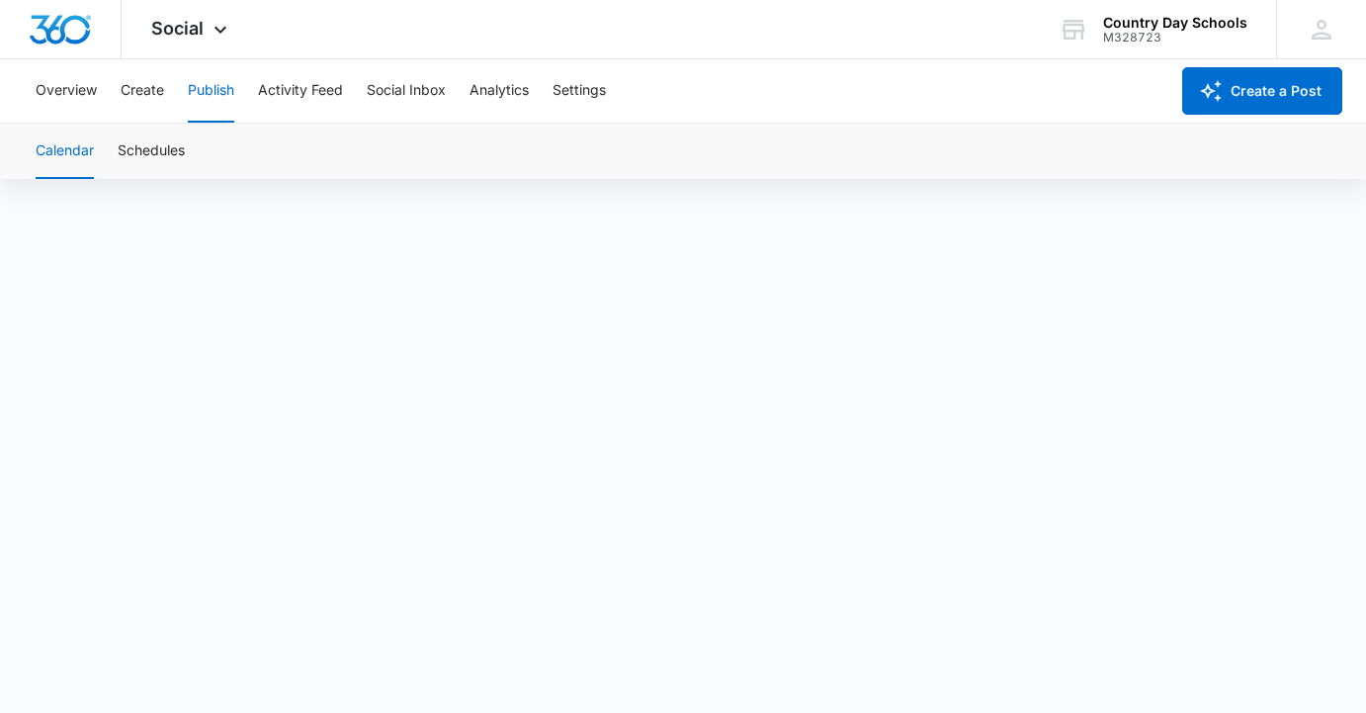 This screenshot has height=713, width=1366. What do you see at coordinates (1262, 91) in the screenshot?
I see `button: Create a Post` at bounding box center [1262, 91].